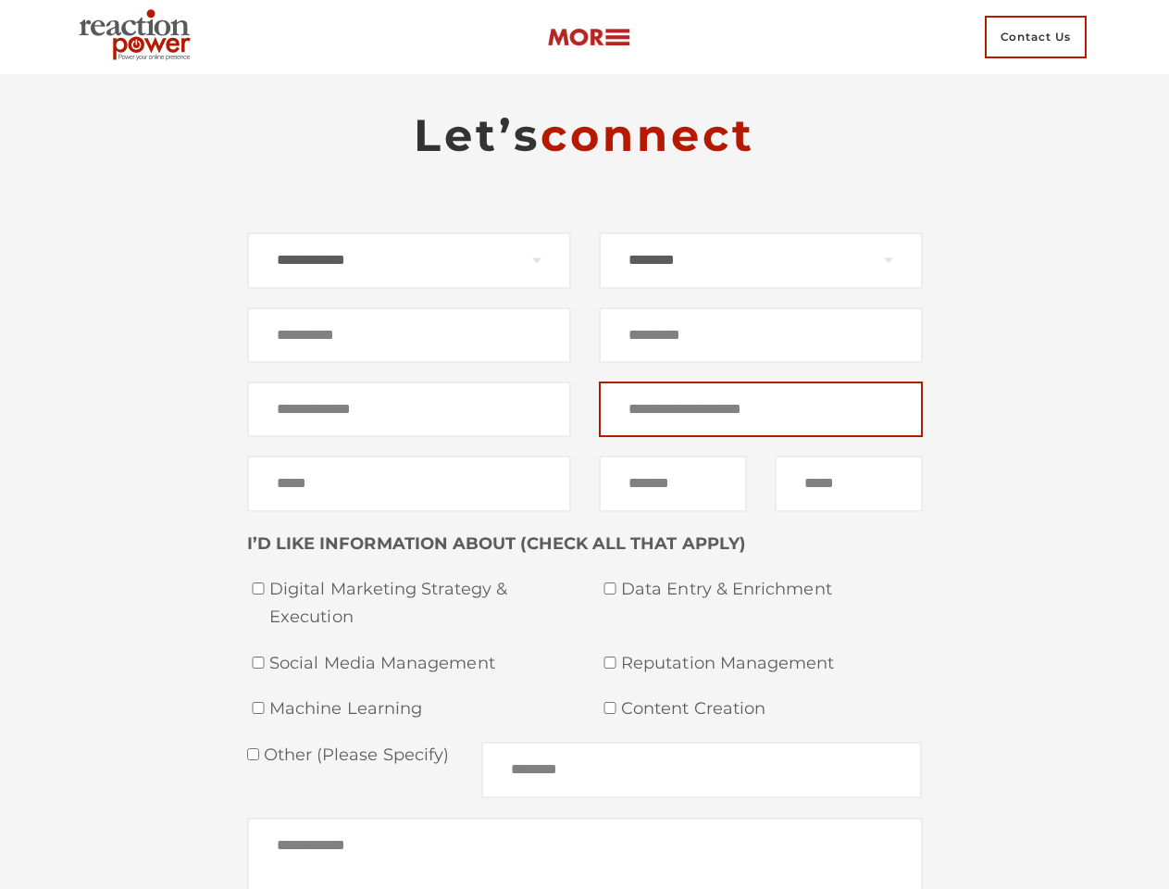  What do you see at coordinates (420, 709) in the screenshot?
I see `span: Machine Learning` at bounding box center [420, 709].